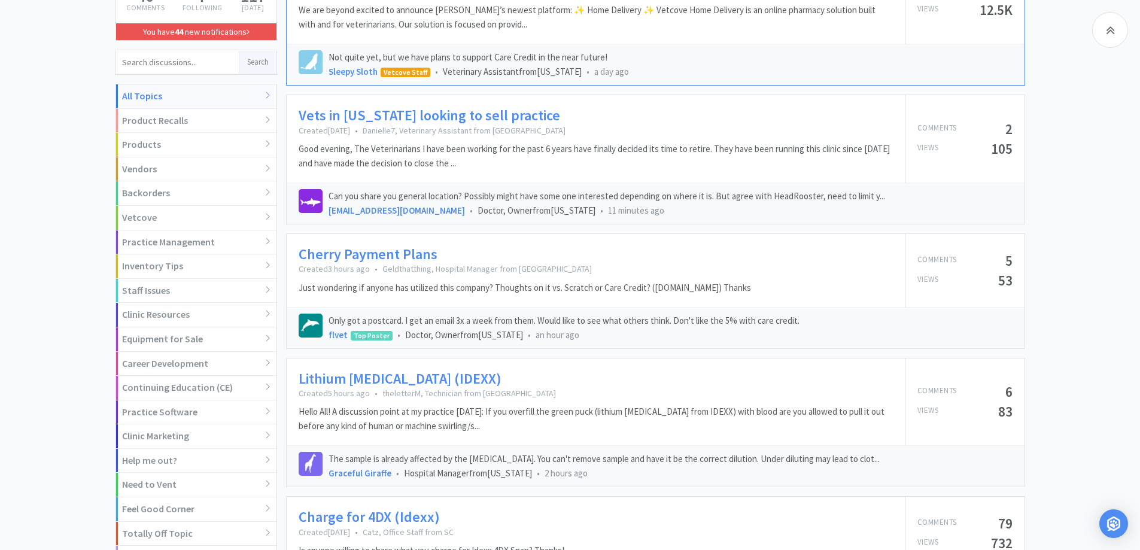 Image resolution: width=1140 pixels, height=550 pixels. Describe the element at coordinates (196, 266) in the screenshot. I see `div: Inventory Tips` at that location.